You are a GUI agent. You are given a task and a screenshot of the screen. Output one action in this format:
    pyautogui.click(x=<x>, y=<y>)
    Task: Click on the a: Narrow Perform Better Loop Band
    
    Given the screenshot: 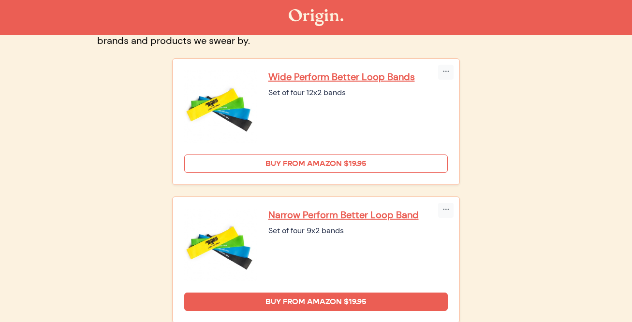 What is the action you would take?
    pyautogui.click(x=358, y=215)
    